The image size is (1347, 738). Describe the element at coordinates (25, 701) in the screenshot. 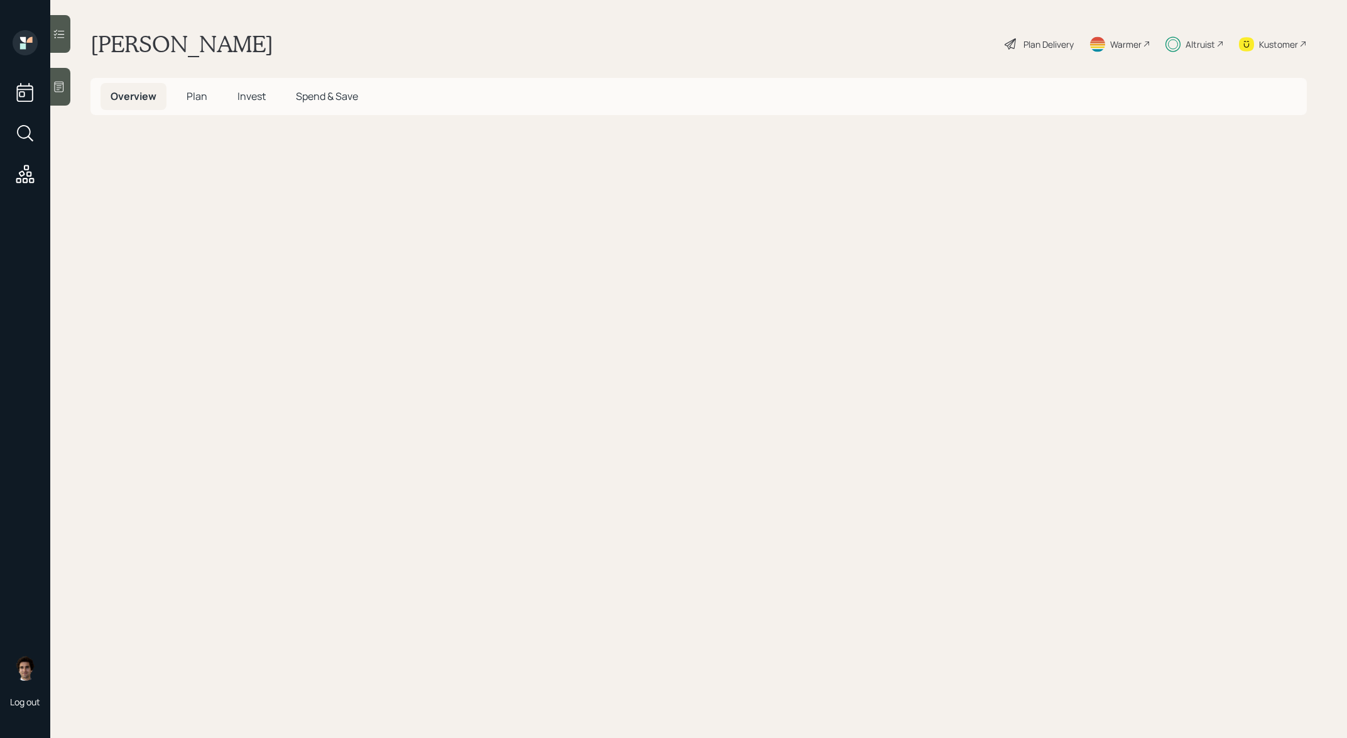

I see `div: Log out` at that location.